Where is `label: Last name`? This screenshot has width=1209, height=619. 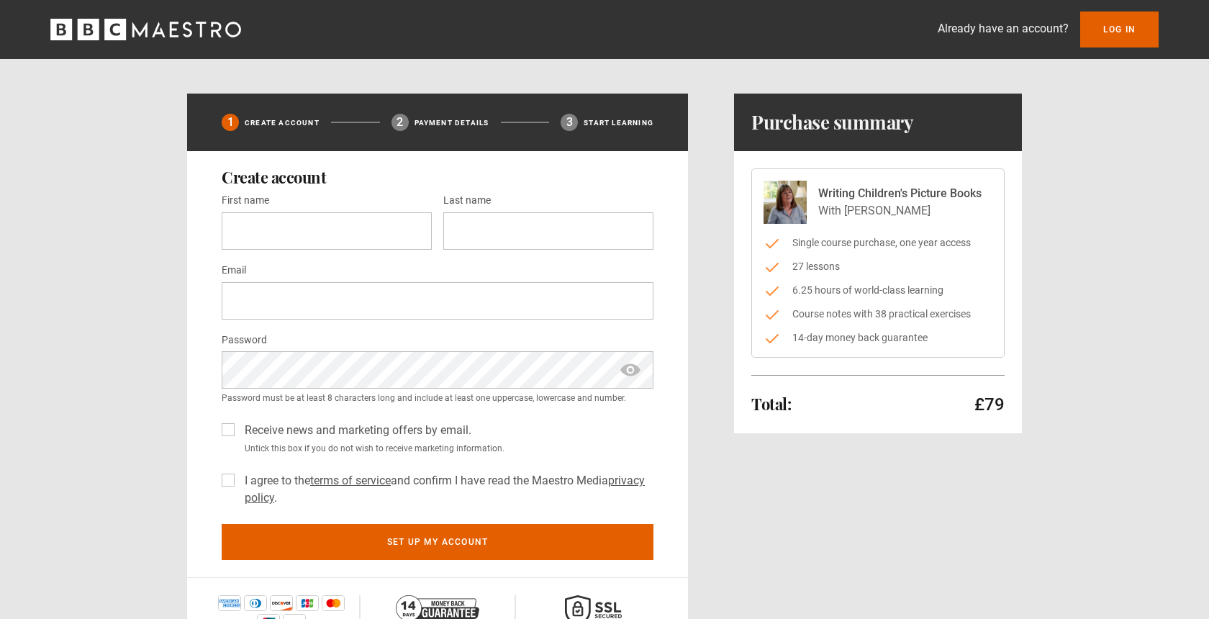
label: Last name is located at coordinates (467, 201).